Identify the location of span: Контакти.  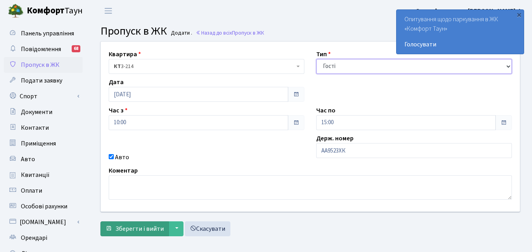
(35, 128).